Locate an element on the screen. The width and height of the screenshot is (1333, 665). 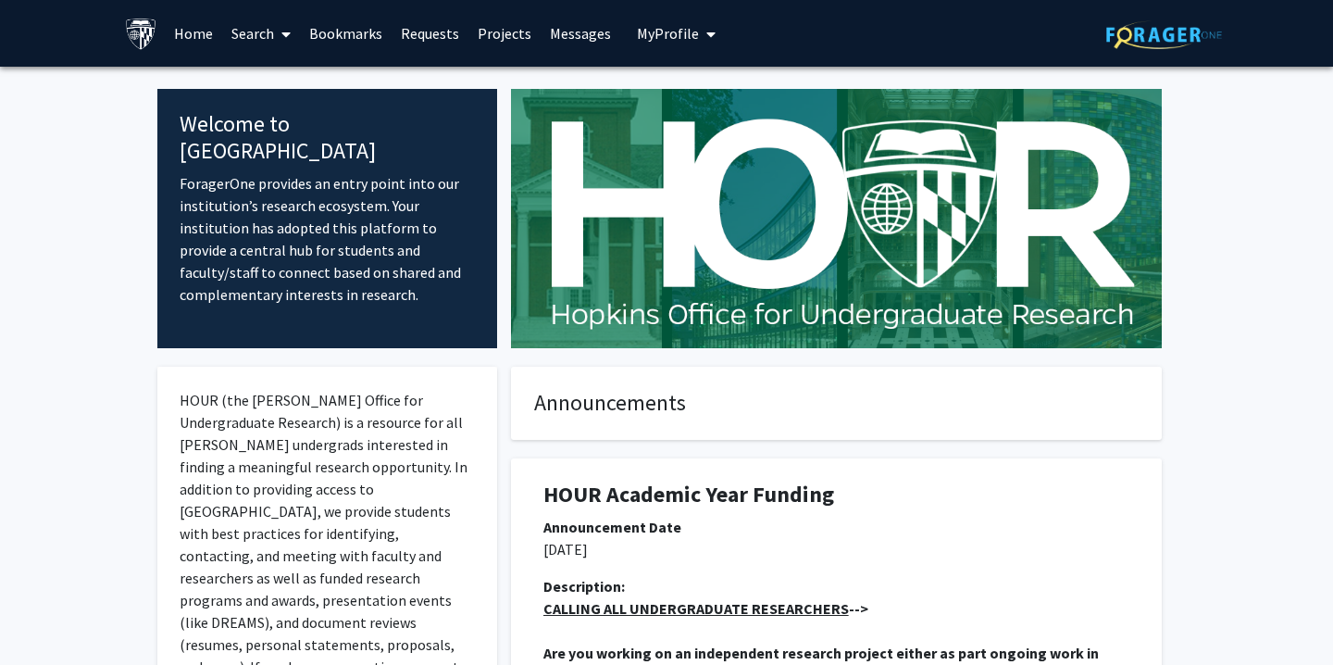
div: Announcement Date is located at coordinates (836, 527).